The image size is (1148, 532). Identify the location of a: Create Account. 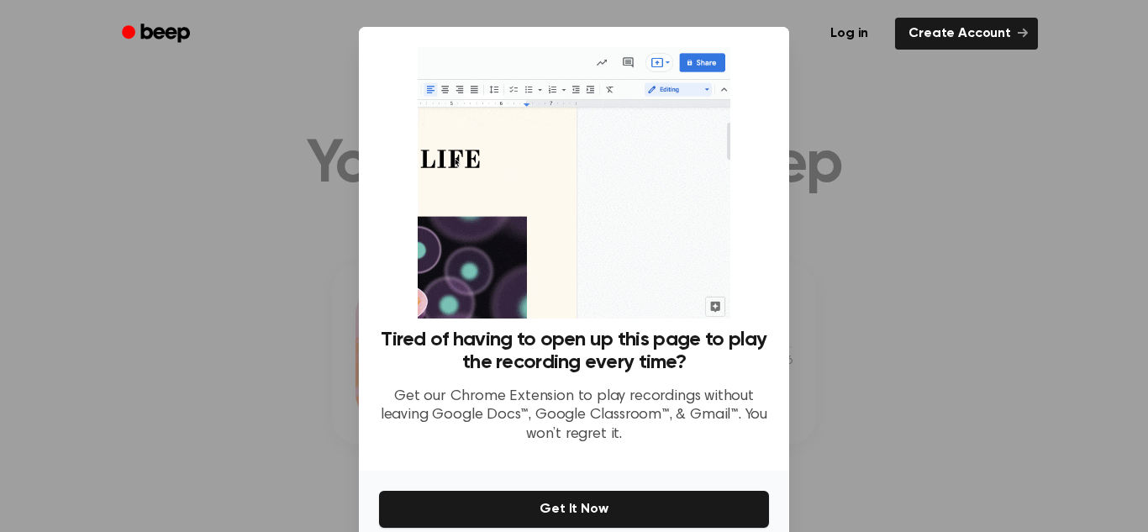
(966, 34).